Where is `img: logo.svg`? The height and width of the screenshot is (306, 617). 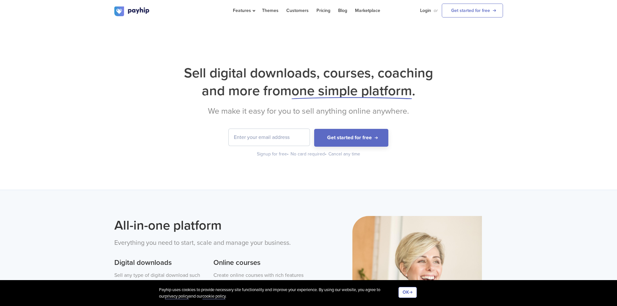 img: logo.svg is located at coordinates (132, 11).